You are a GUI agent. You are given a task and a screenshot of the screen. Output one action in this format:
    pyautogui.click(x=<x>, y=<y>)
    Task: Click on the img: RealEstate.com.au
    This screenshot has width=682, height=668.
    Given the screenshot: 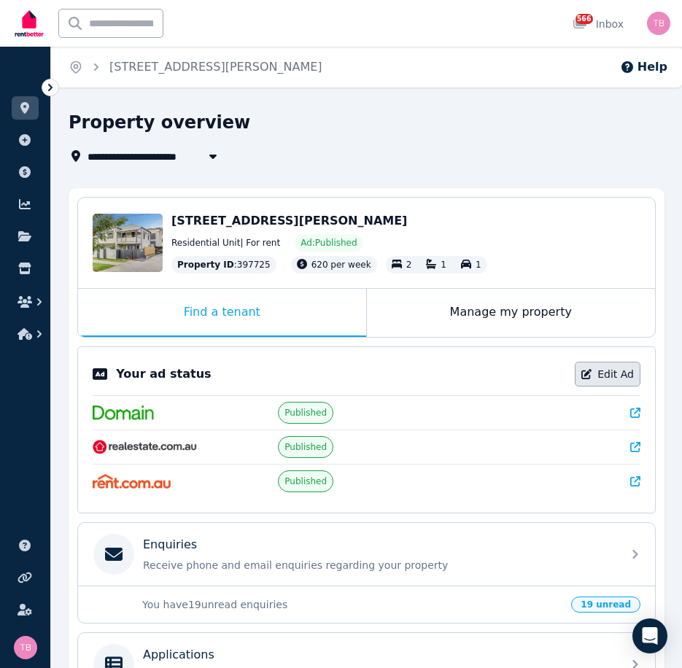 What is the action you would take?
    pyautogui.click(x=144, y=447)
    